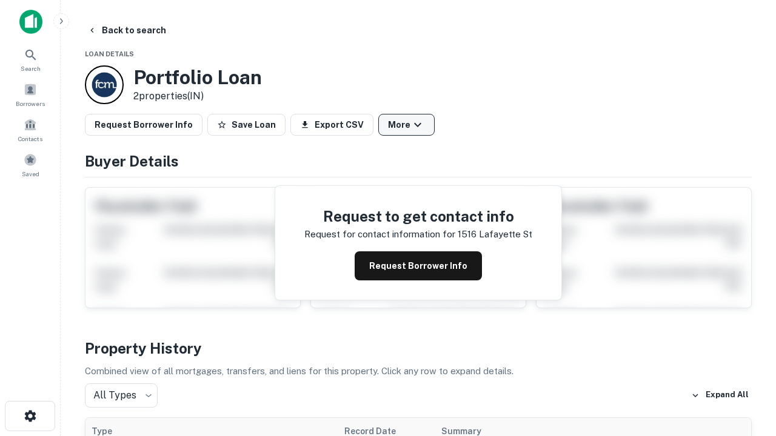 The image size is (776, 436). What do you see at coordinates (30, 165) in the screenshot?
I see `div: Saved` at bounding box center [30, 165].